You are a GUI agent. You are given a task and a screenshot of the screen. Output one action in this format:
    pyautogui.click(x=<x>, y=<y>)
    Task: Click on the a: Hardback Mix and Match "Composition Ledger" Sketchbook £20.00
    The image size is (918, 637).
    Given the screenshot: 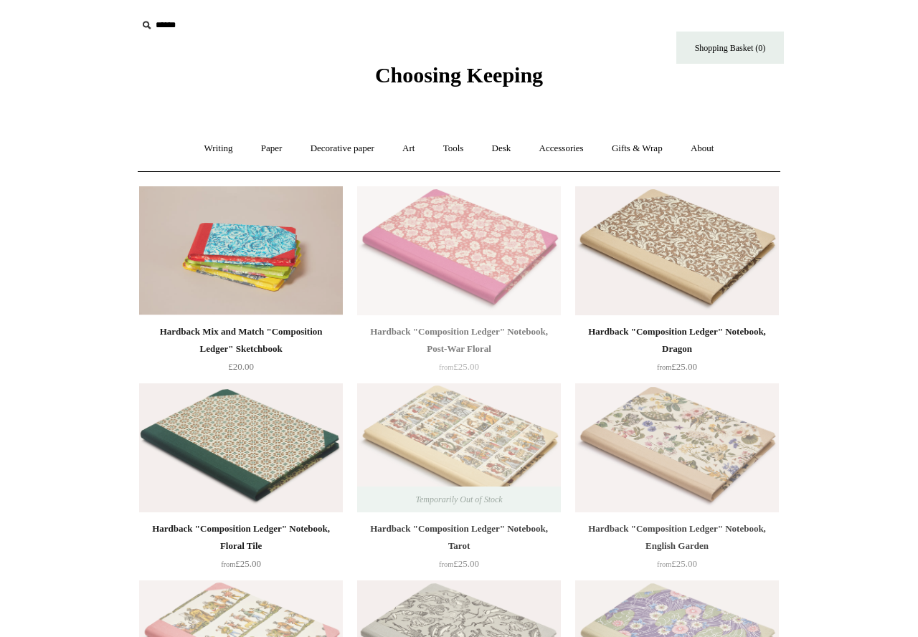 What is the action you would take?
    pyautogui.click(x=241, y=353)
    